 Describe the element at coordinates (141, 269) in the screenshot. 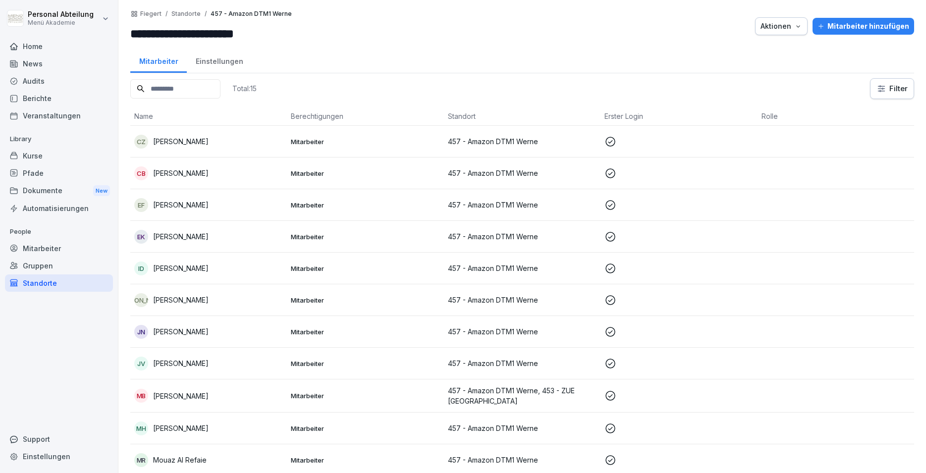

I see `div: ID` at that location.